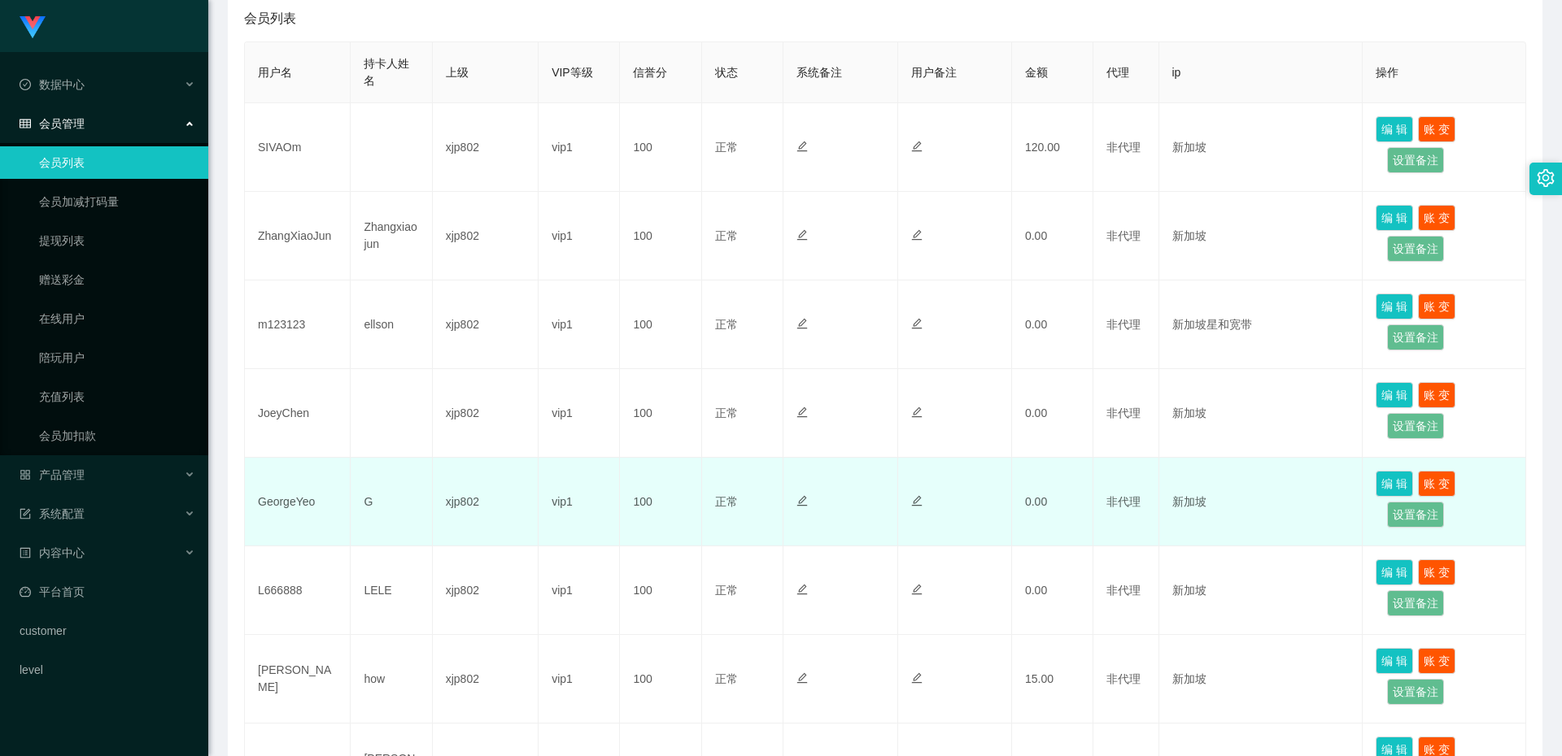 The height and width of the screenshot is (756, 1562). What do you see at coordinates (391, 679) in the screenshot?
I see `td: how` at bounding box center [391, 679].